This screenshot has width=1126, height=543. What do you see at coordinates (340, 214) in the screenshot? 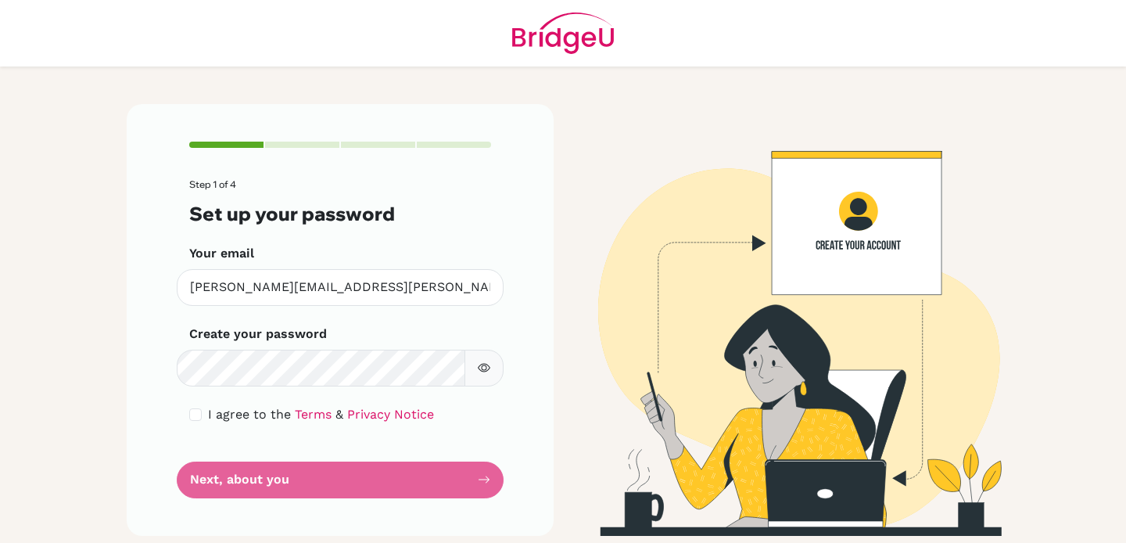
I see `h3: Set up your password` at bounding box center [340, 214].